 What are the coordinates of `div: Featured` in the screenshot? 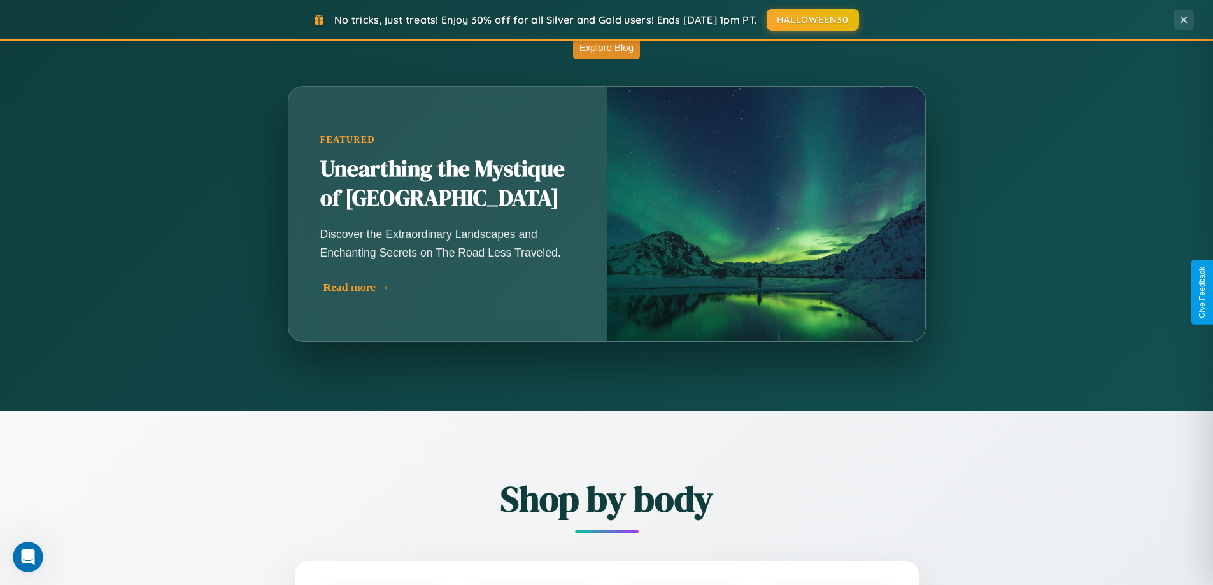 It's located at (448, 139).